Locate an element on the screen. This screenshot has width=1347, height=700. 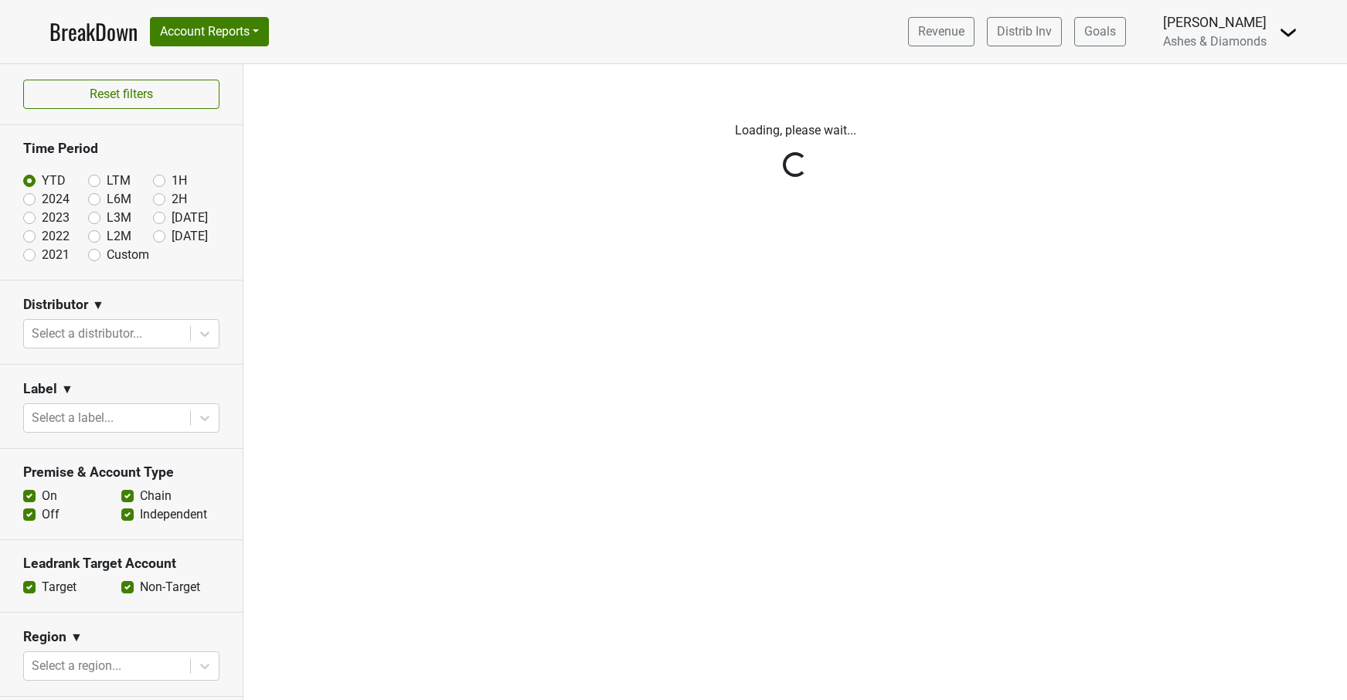
span: Ashes & Diamonds is located at coordinates (1215, 41).